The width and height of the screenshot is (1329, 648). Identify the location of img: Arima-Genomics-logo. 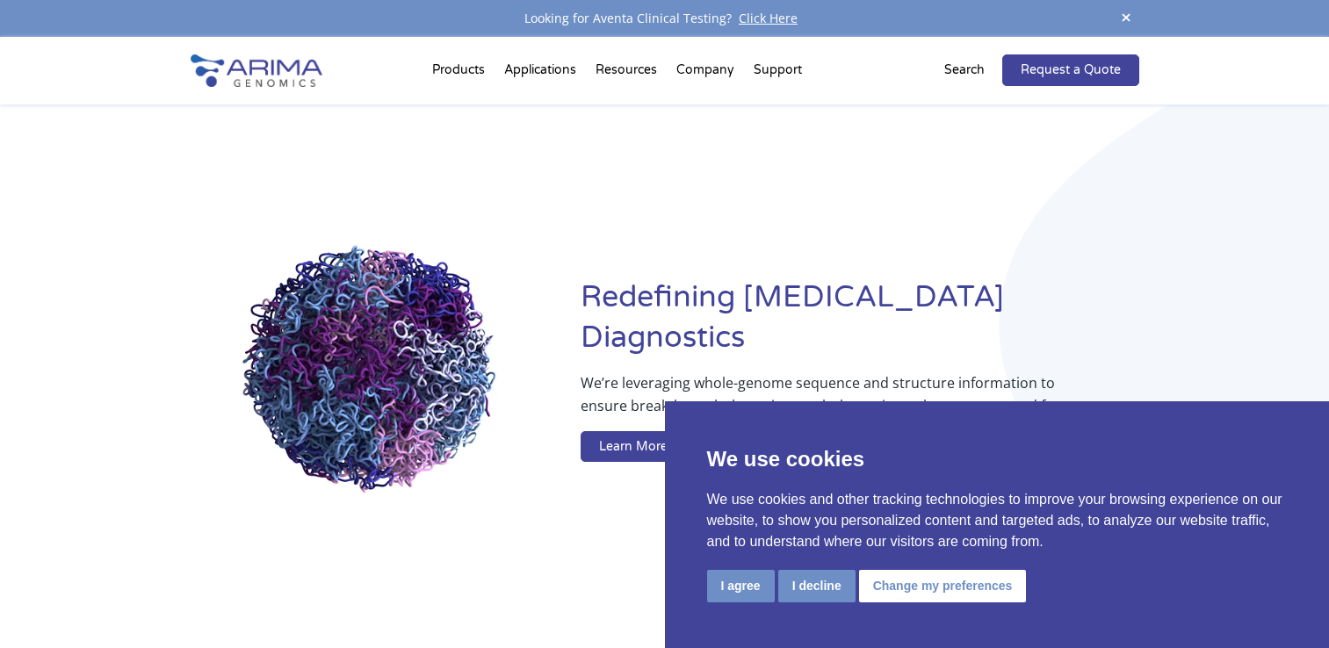
(256, 70).